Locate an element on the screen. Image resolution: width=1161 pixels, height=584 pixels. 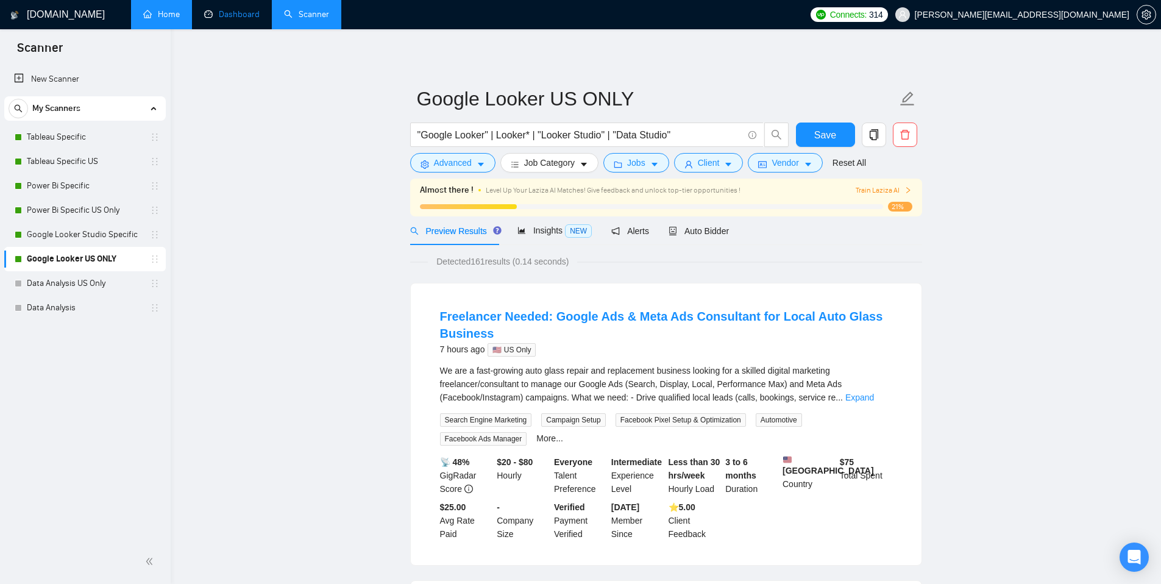
span: Detected 161 results (0.14 seconds) is located at coordinates (502, 262).